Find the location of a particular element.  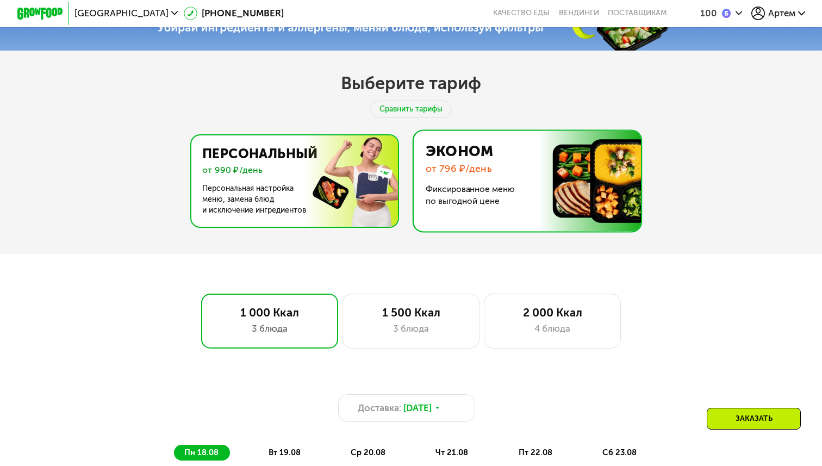

span: вт 19.08 is located at coordinates (284, 452).